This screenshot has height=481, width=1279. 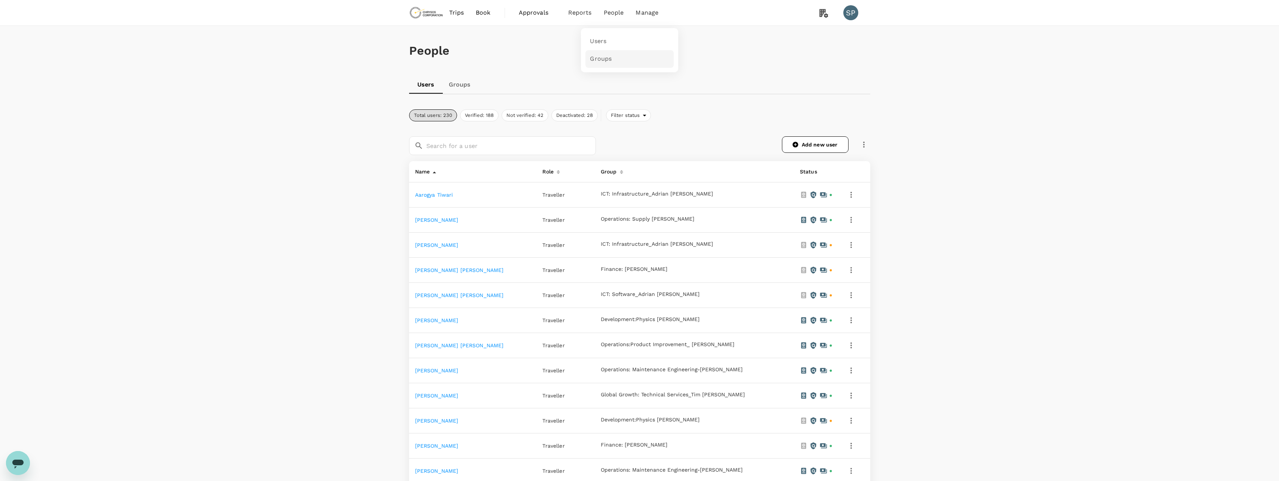 What do you see at coordinates (525, 115) in the screenshot?
I see `button: Not verified: 42` at bounding box center [525, 115].